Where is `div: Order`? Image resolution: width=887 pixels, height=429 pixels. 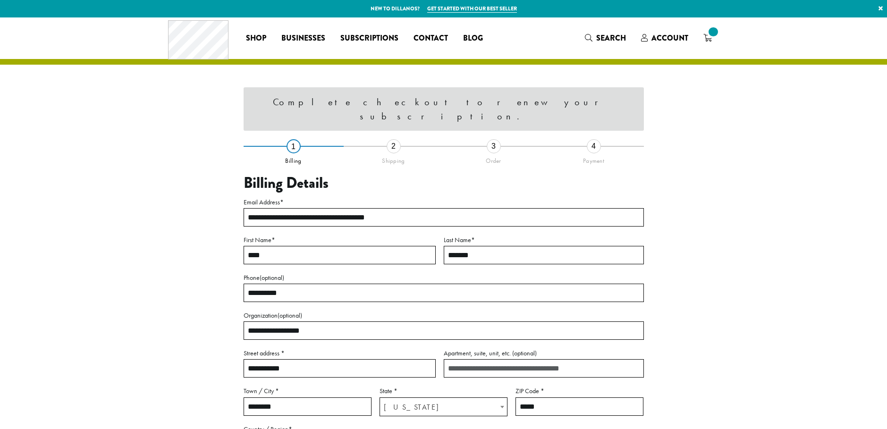
div: Order is located at coordinates (494, 159).